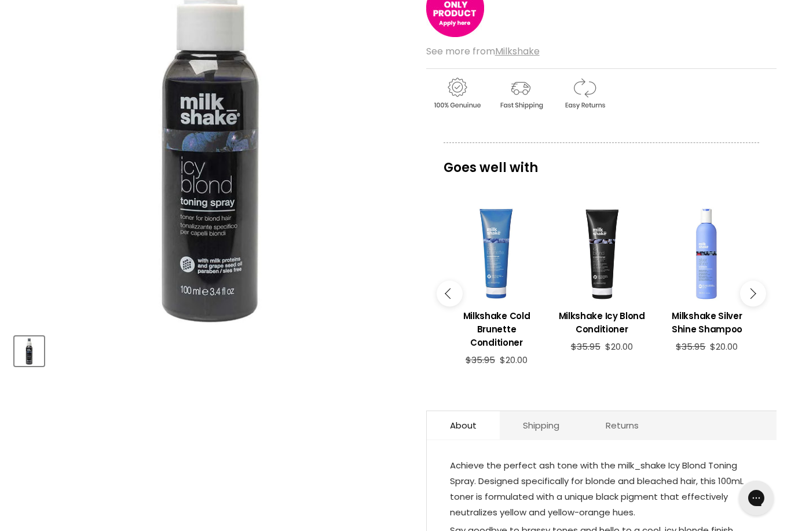 This screenshot has height=531, width=791. What do you see at coordinates (457, 93) in the screenshot?
I see `img: genuine.gif` at bounding box center [457, 93].